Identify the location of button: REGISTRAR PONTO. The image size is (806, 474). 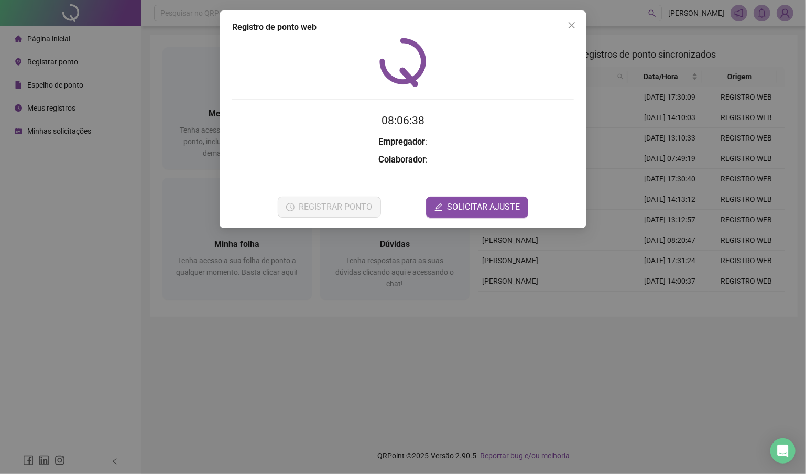
(329, 207).